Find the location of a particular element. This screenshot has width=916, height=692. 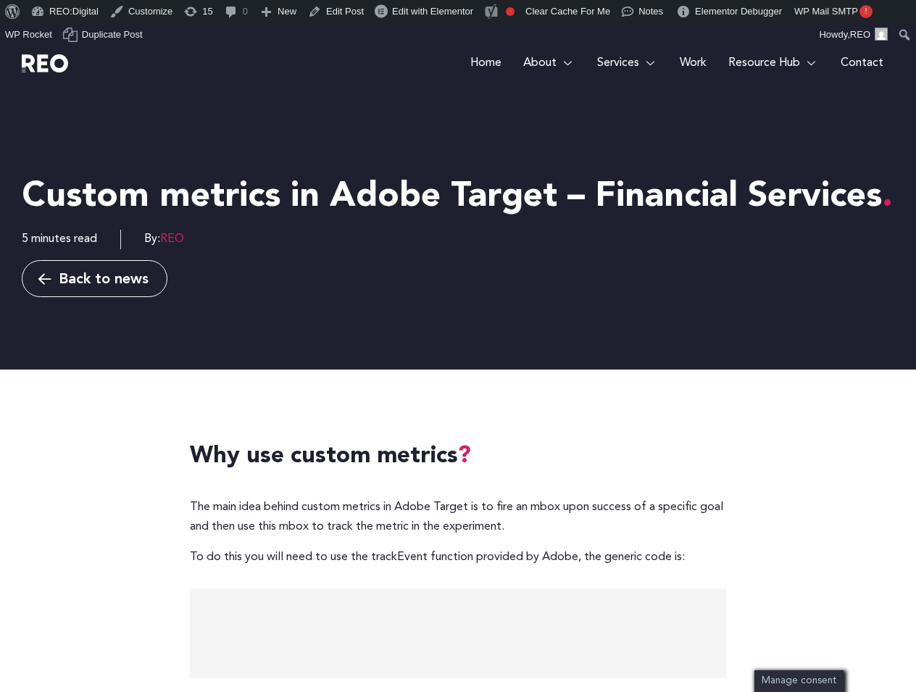

span: REO is located at coordinates (861, 34).